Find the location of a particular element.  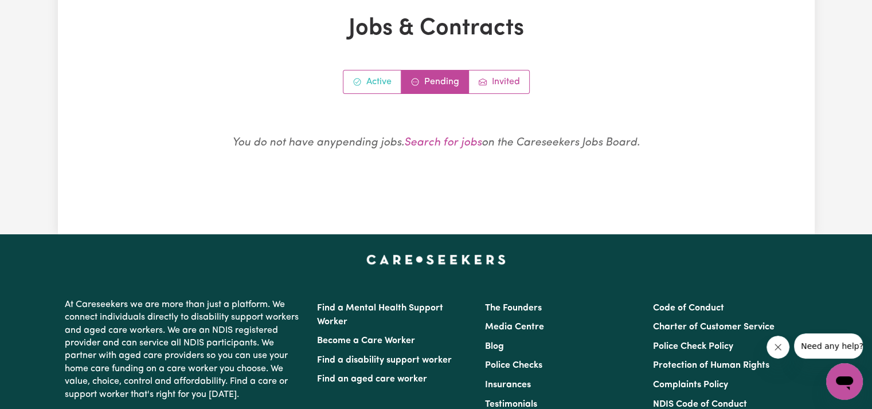

a: Media Centre is located at coordinates (514, 327).